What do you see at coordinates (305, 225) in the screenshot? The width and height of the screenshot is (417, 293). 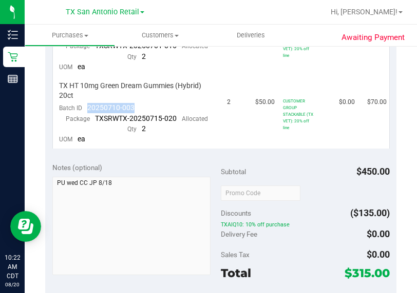 I see `span: TXAIQ10: 10% off purchase` at bounding box center [305, 225].